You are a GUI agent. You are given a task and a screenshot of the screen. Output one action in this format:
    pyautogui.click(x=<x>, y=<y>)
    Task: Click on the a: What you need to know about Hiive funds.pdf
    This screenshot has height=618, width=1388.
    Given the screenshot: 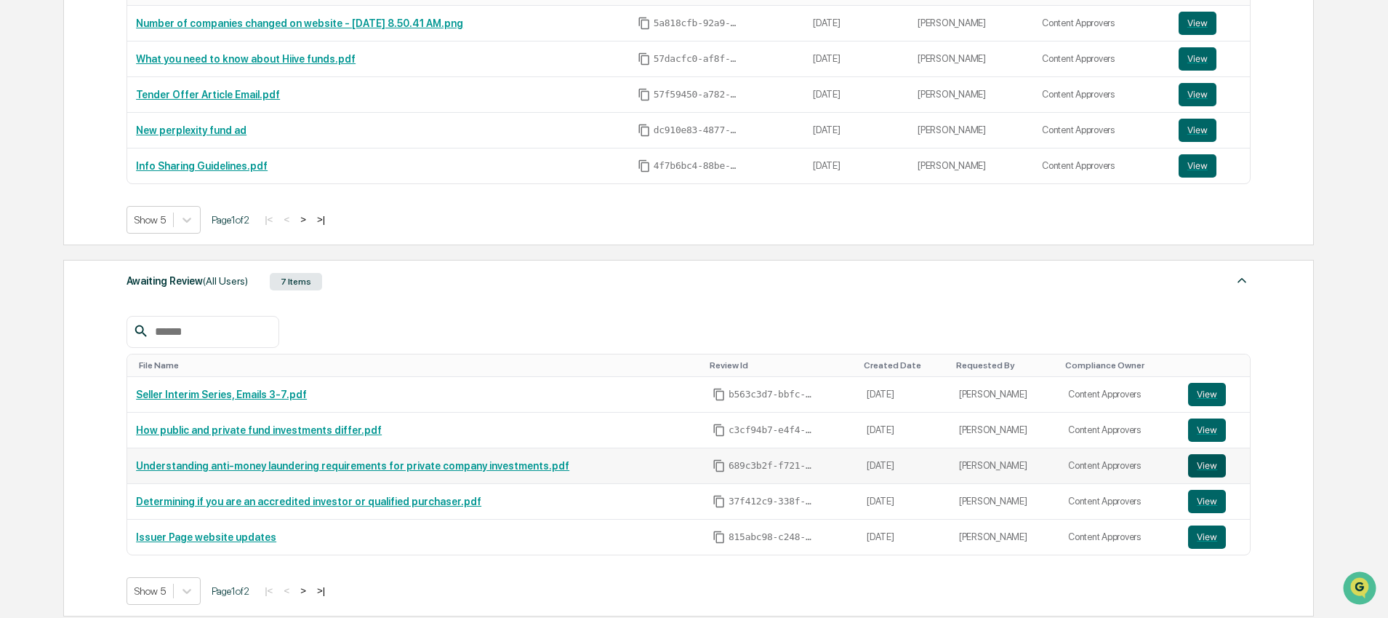 What is the action you would take?
    pyautogui.click(x=246, y=59)
    